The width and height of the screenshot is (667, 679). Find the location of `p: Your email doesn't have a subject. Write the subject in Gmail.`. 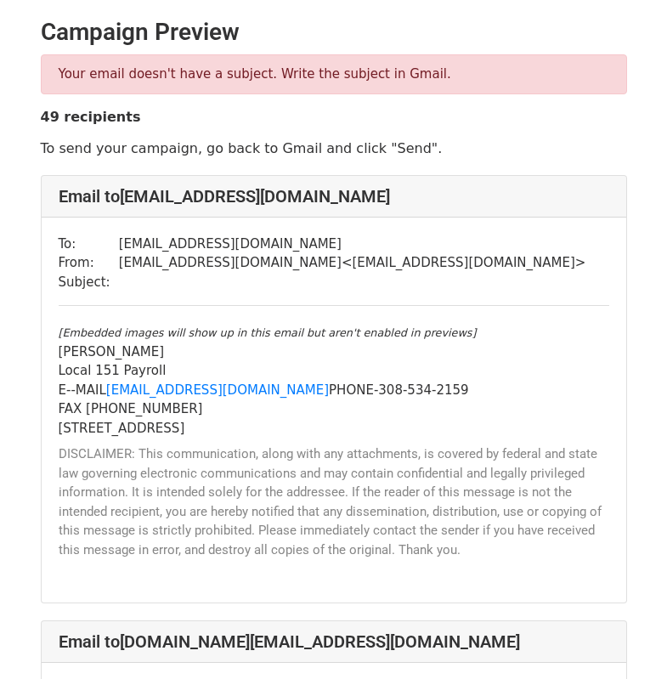

p: Your email doesn't have a subject. Write the subject in Gmail. is located at coordinates (334, 74).